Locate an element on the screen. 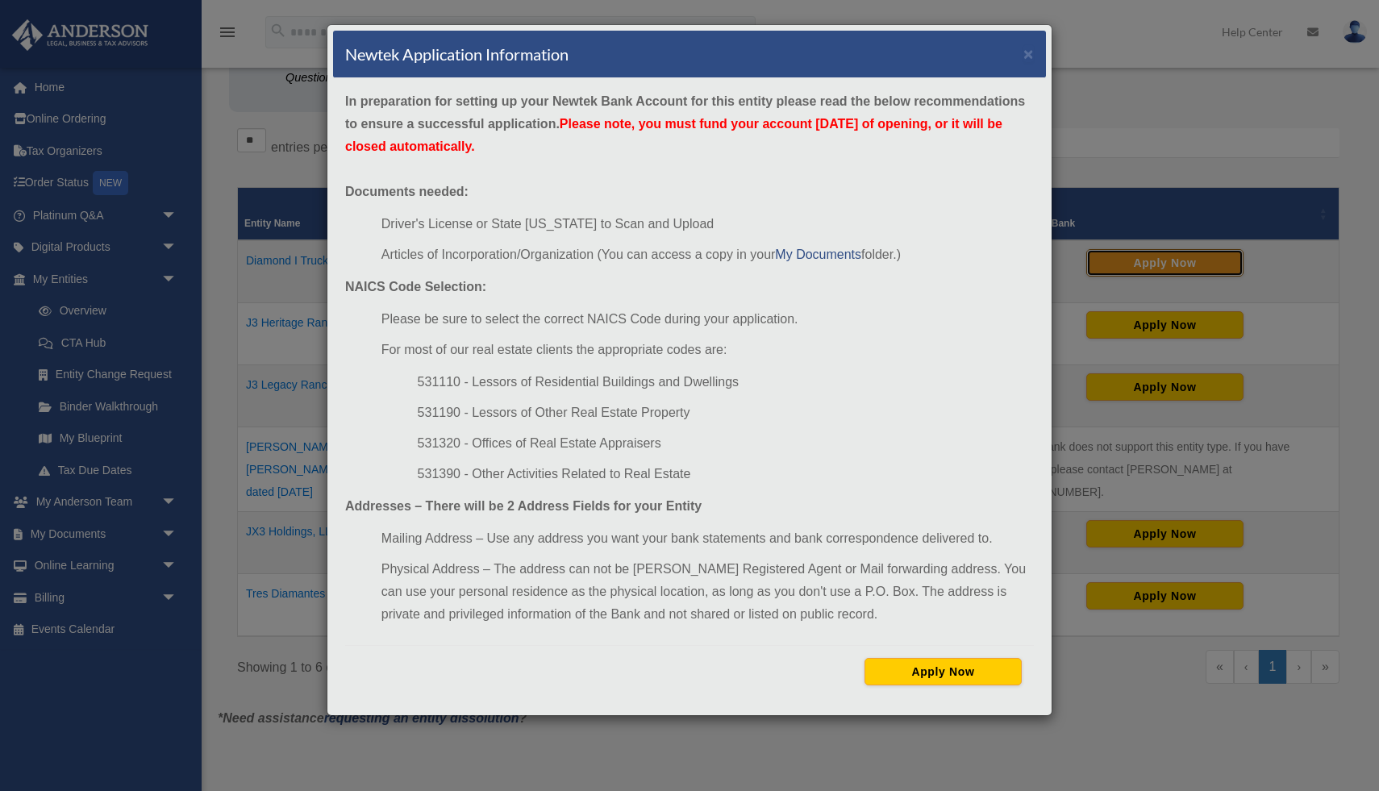 This screenshot has height=791, width=1379. li: 531110 - Lessors of Residential Buildings and Dwellings is located at coordinates (726, 382).